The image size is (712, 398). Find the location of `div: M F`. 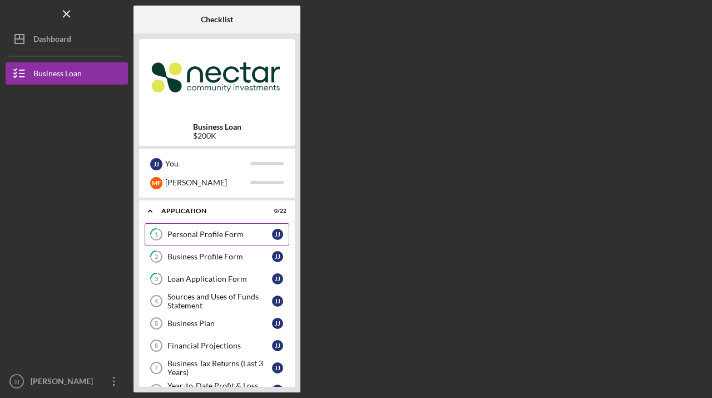

div: M F is located at coordinates (156, 183).